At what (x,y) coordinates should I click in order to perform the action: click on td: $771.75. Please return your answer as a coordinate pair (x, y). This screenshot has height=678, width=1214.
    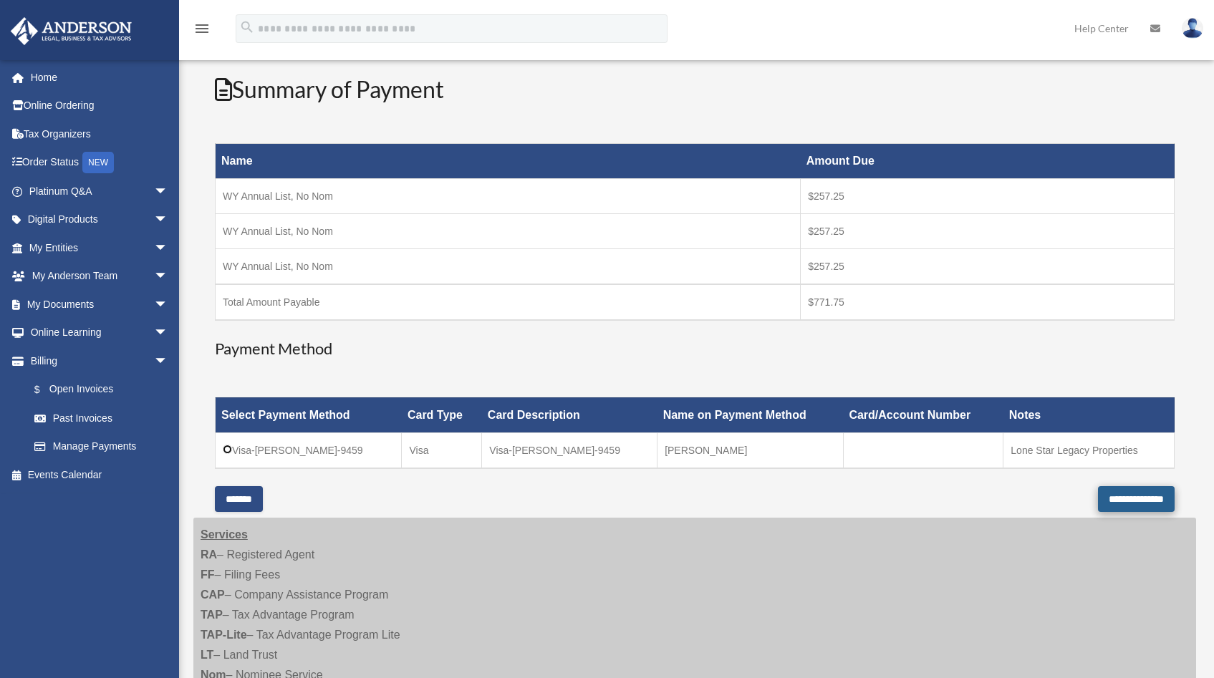
    Looking at the image, I should click on (987, 302).